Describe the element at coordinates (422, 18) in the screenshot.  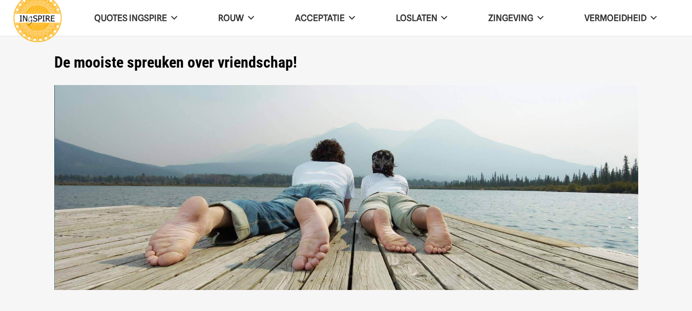
I see `a: Loslaten` at that location.